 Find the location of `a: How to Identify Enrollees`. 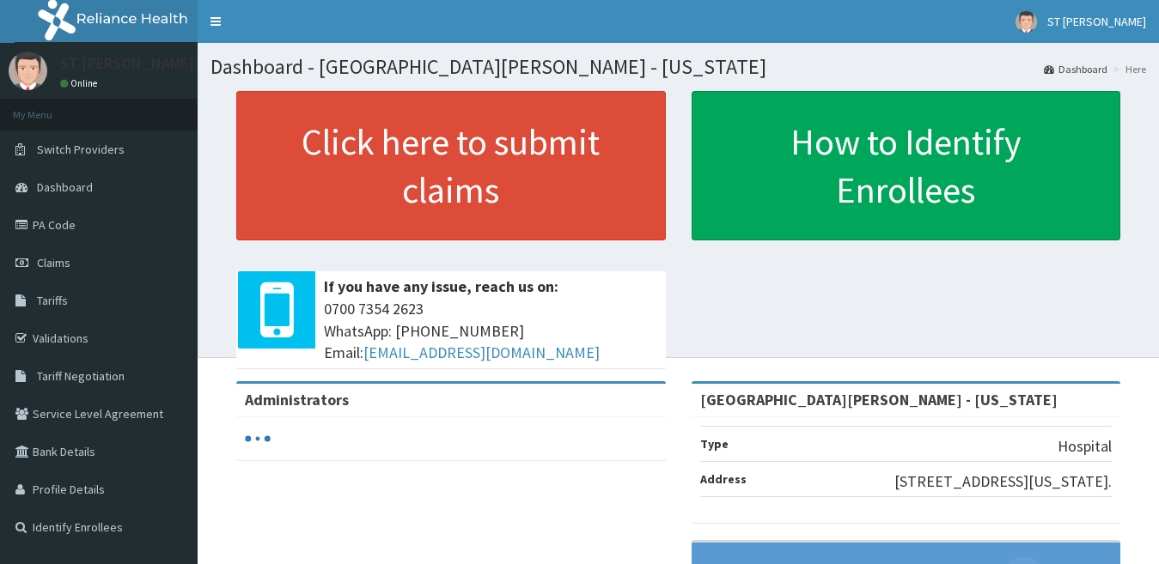

a: How to Identify Enrollees is located at coordinates (906, 166).